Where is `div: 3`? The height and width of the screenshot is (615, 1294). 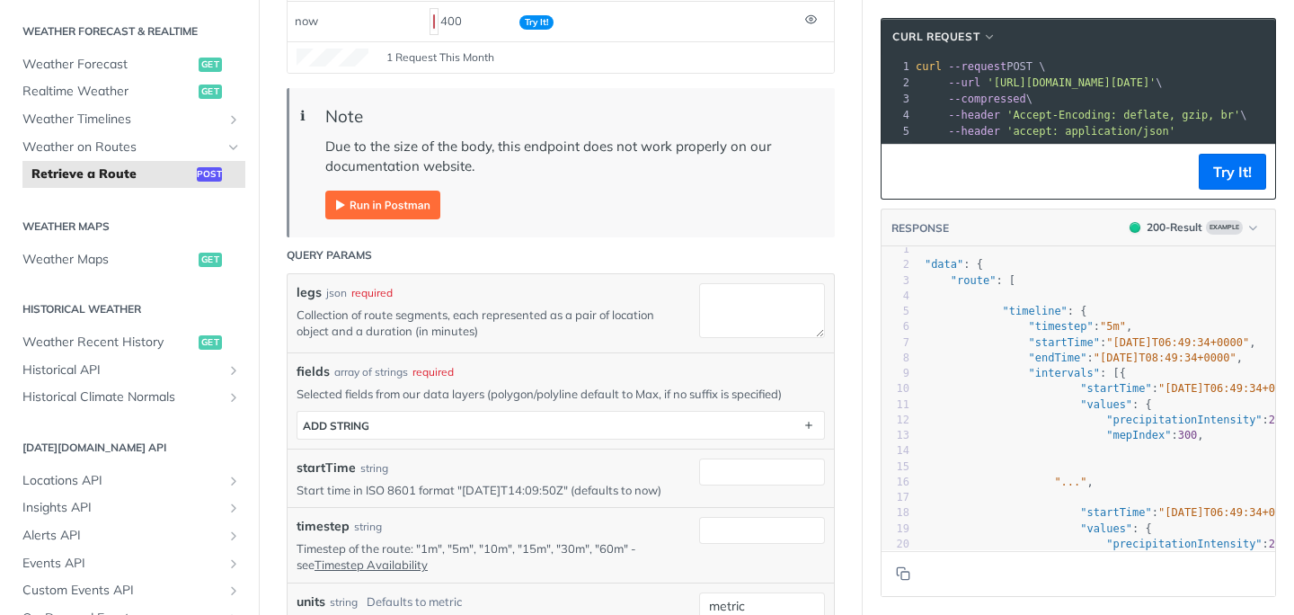 div: 3 is located at coordinates (895, 280).